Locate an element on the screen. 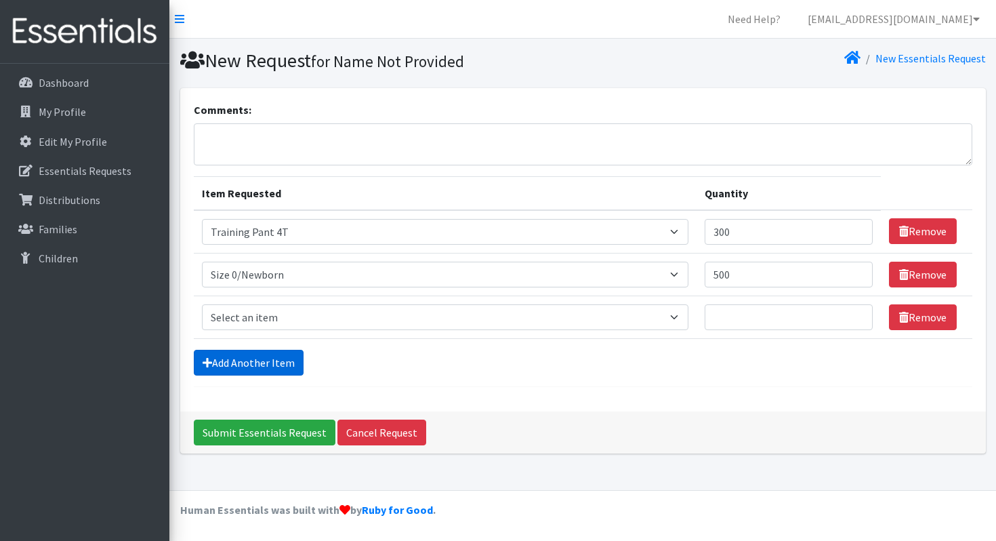 This screenshot has height=541, width=996. h1: New Request is located at coordinates (379, 60).